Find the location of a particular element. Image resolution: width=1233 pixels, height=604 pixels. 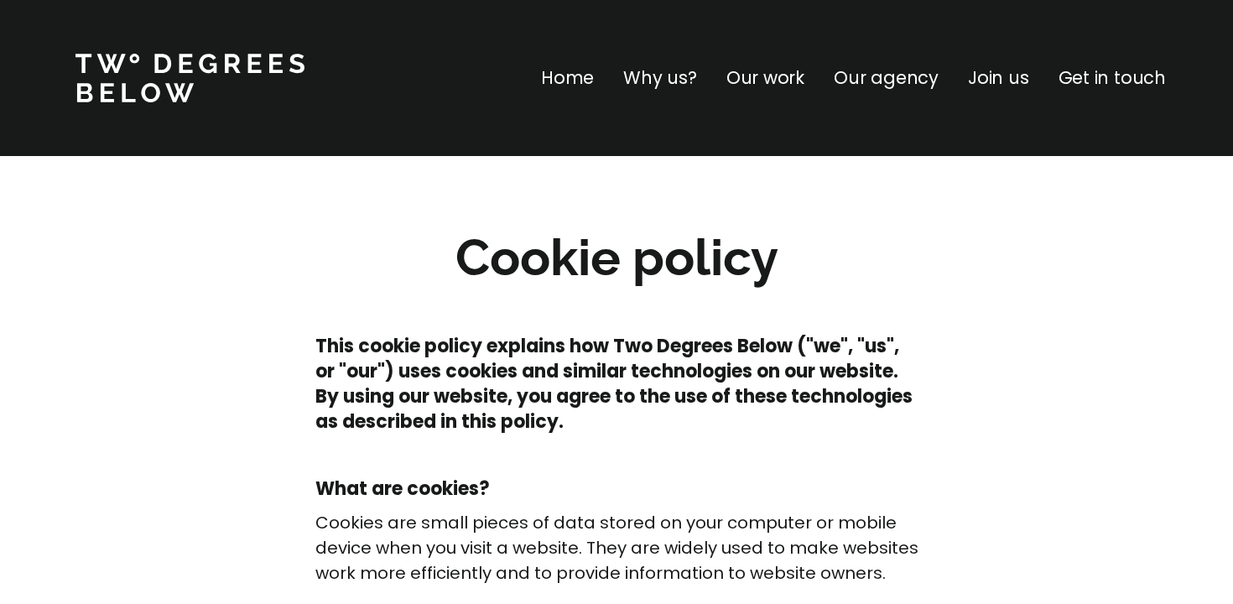

a: Why us? is located at coordinates (660, 78).